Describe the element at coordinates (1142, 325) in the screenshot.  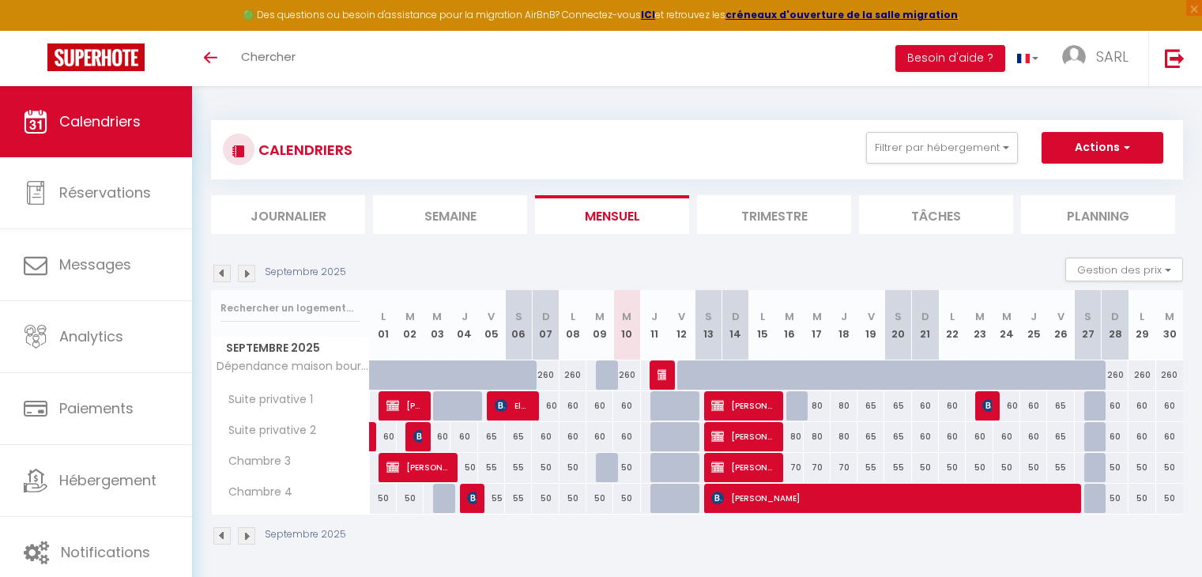
I see `th: 29` at that location.